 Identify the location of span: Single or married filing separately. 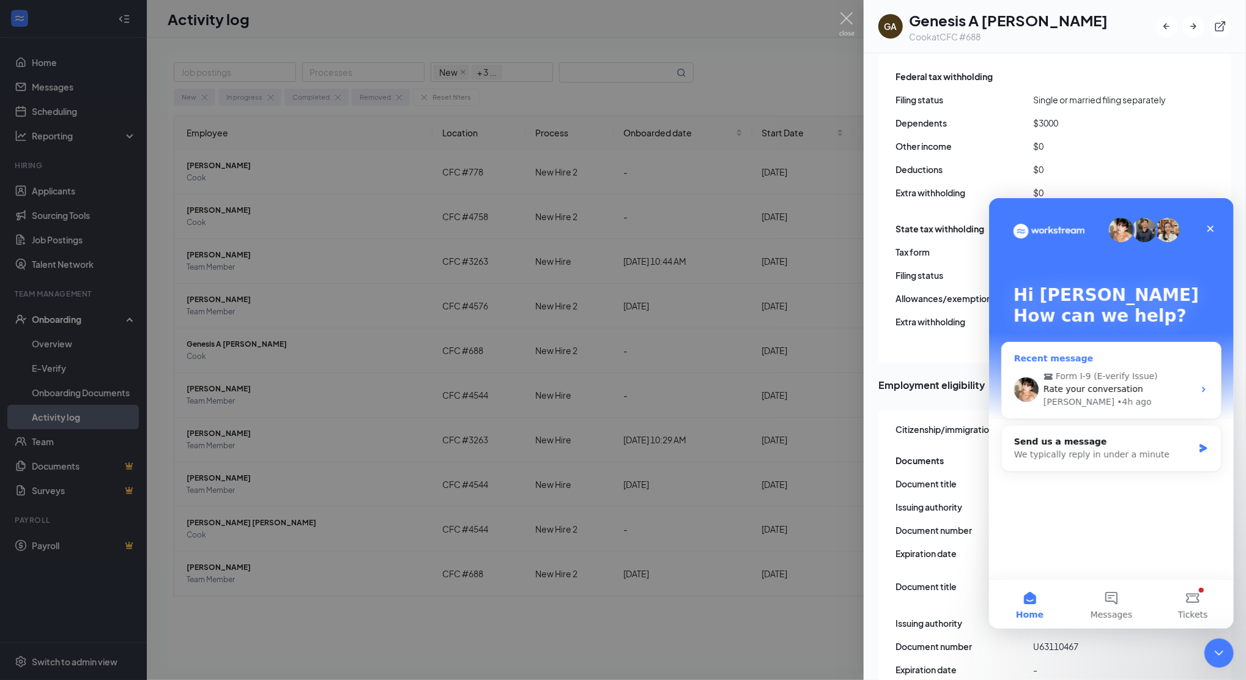
(1102, 100).